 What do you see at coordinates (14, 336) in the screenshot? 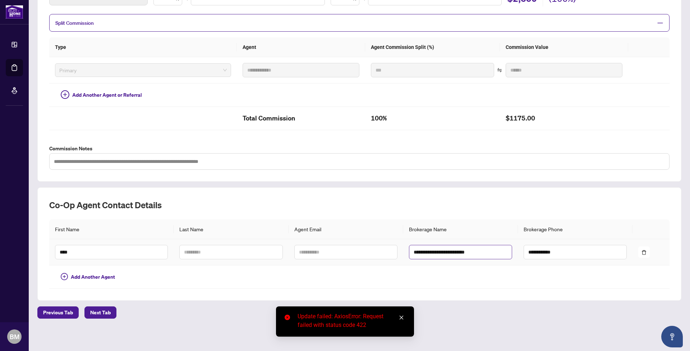
I see `span: BM` at bounding box center [14, 336].